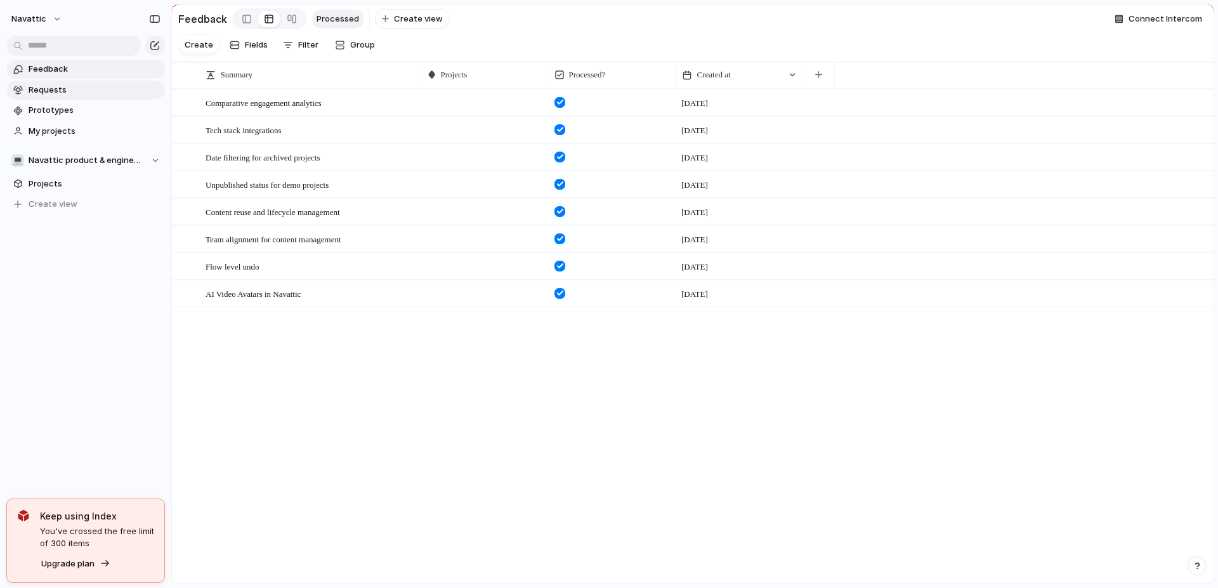 Image resolution: width=1218 pixels, height=588 pixels. I want to click on a: My projects, so click(86, 131).